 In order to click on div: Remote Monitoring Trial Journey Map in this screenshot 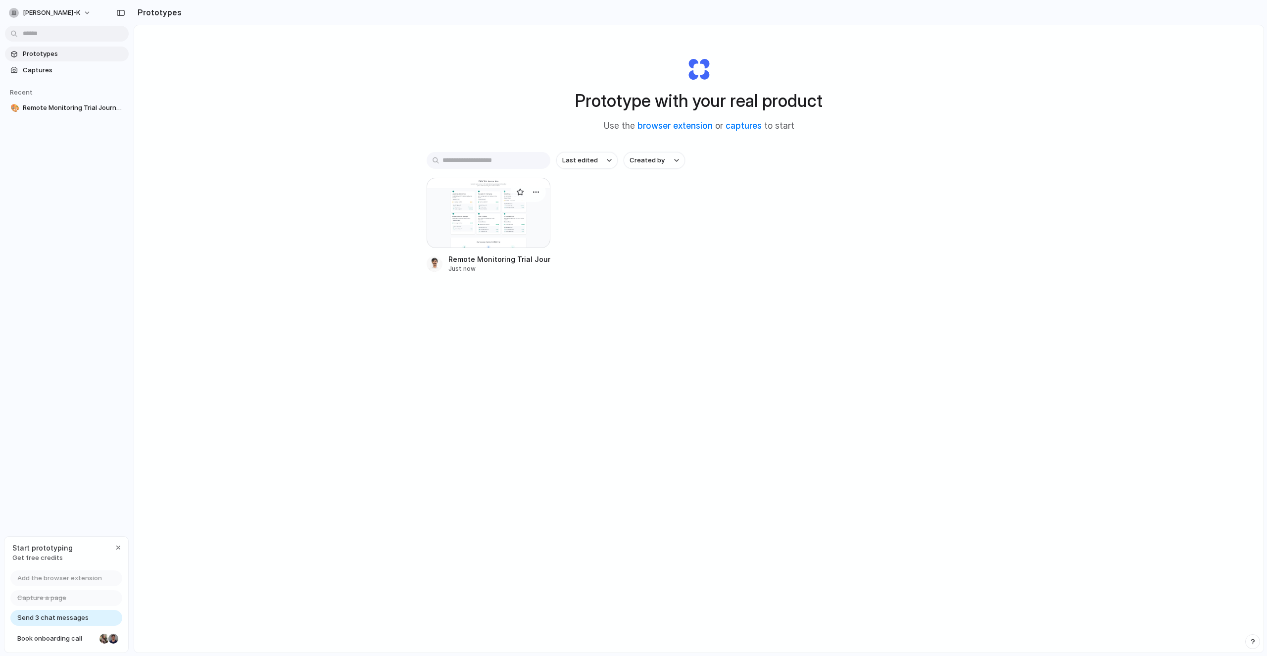, I will do `click(499, 259)`.